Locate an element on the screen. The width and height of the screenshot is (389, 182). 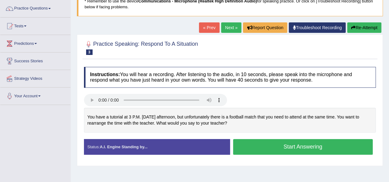
a: Strategy Videos is located at coordinates (35, 78).